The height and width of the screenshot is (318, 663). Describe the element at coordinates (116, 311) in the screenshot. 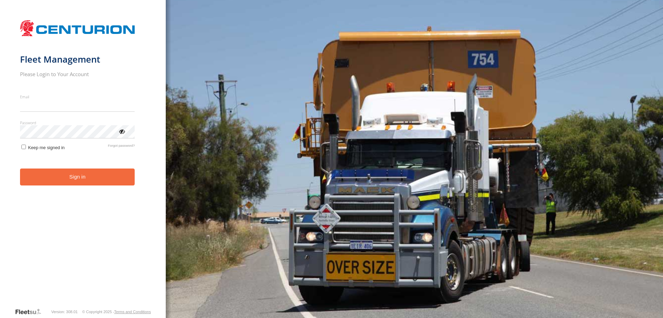

I see `div: © Copyright 2025 -` at that location.